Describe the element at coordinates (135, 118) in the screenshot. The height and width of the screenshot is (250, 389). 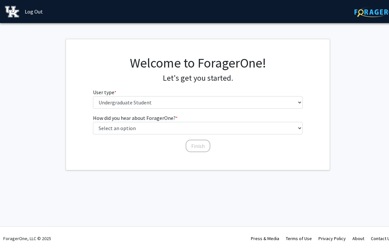
I see `label: How did you hear about ForagerOne?` at that location.